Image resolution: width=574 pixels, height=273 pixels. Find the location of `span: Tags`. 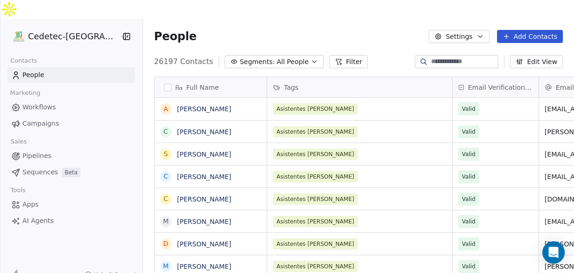

span: Tags is located at coordinates (291, 87).